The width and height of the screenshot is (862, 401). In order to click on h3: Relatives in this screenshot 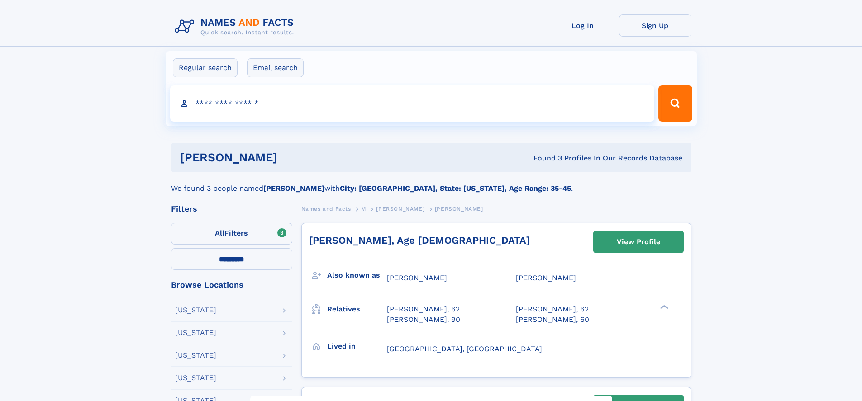, I will do `click(357, 309)`.